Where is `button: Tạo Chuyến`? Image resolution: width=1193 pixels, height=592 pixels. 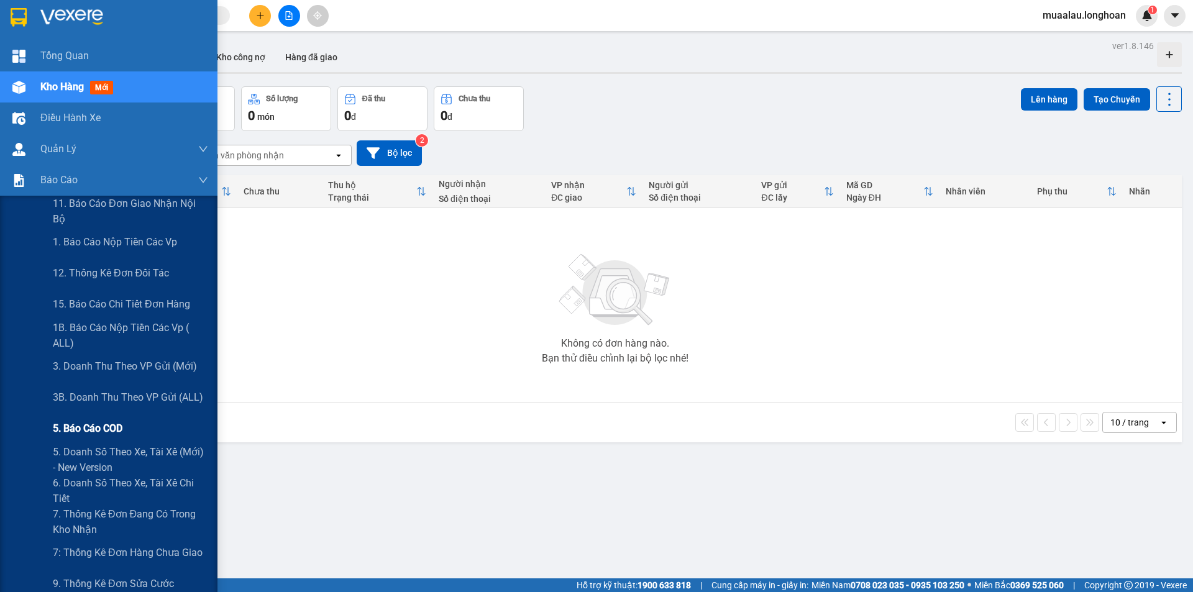 button: Tạo Chuyến is located at coordinates (1116, 99).